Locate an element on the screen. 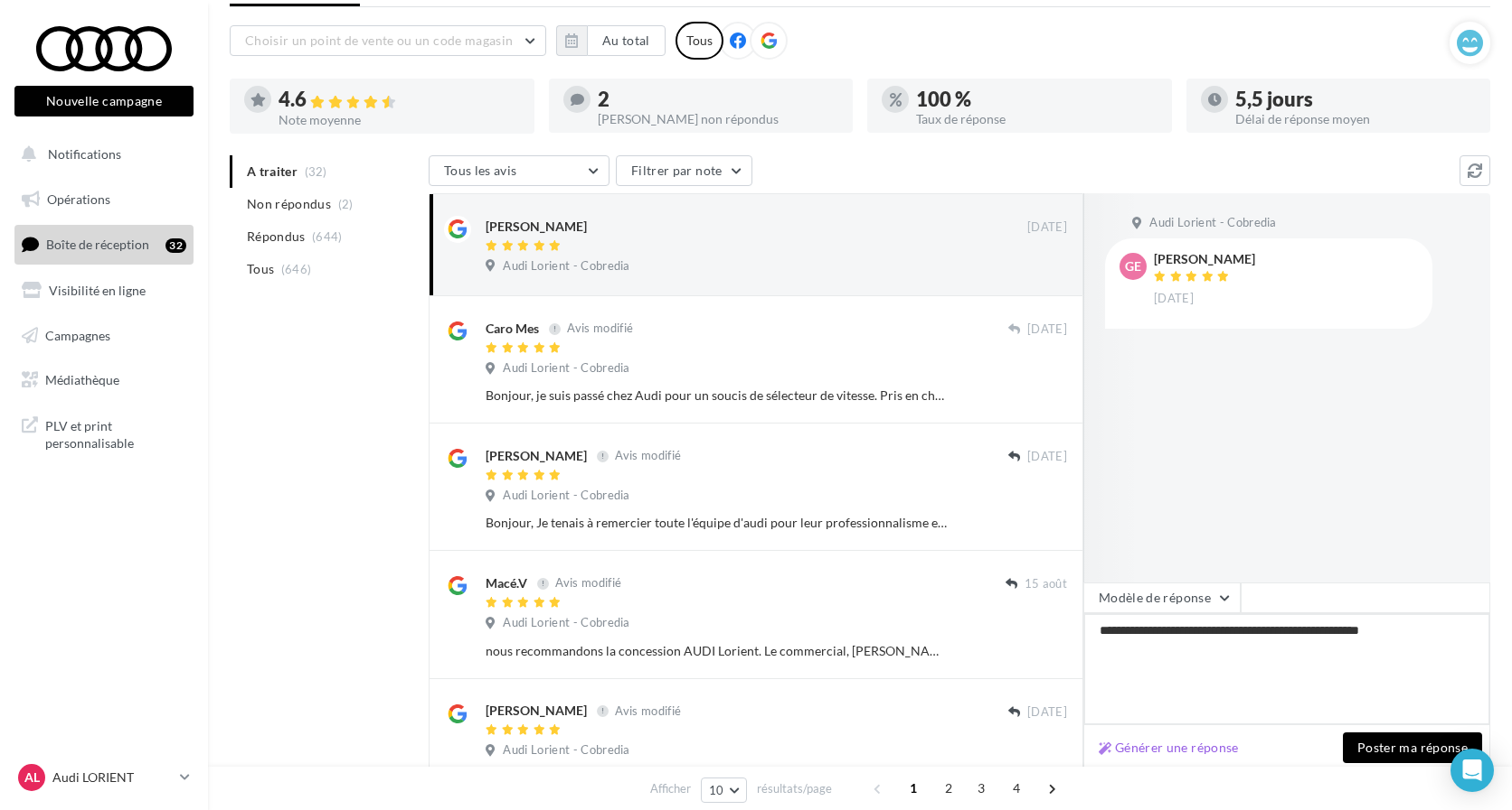 The image size is (1512, 810). div: Note moyenne is located at coordinates (398, 120).